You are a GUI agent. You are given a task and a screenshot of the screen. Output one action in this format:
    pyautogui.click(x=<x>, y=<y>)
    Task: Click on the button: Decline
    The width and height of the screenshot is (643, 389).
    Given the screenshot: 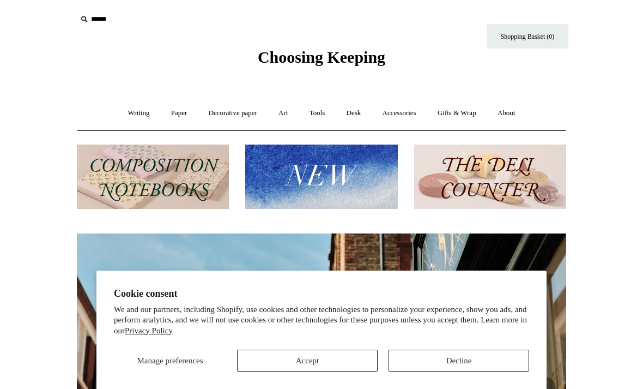 What is the action you would take?
    pyautogui.click(x=459, y=360)
    